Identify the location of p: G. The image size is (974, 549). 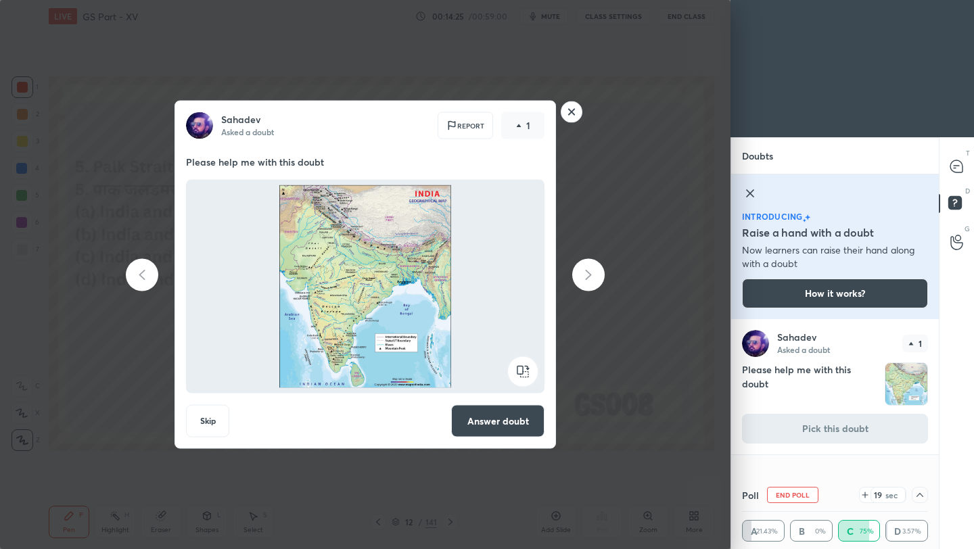
(967, 229).